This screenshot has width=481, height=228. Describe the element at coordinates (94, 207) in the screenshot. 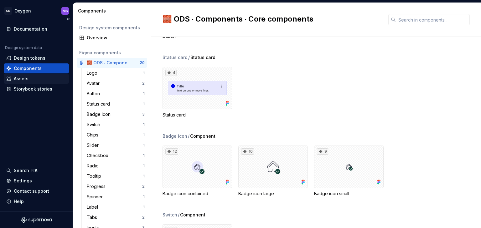

I see `div: Label` at that location.